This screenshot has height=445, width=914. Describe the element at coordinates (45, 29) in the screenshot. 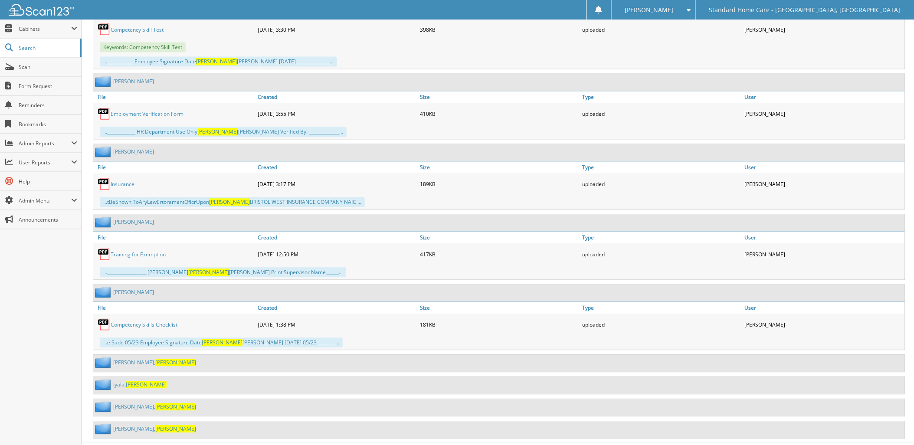

I see `span: Cabinets` at that location.